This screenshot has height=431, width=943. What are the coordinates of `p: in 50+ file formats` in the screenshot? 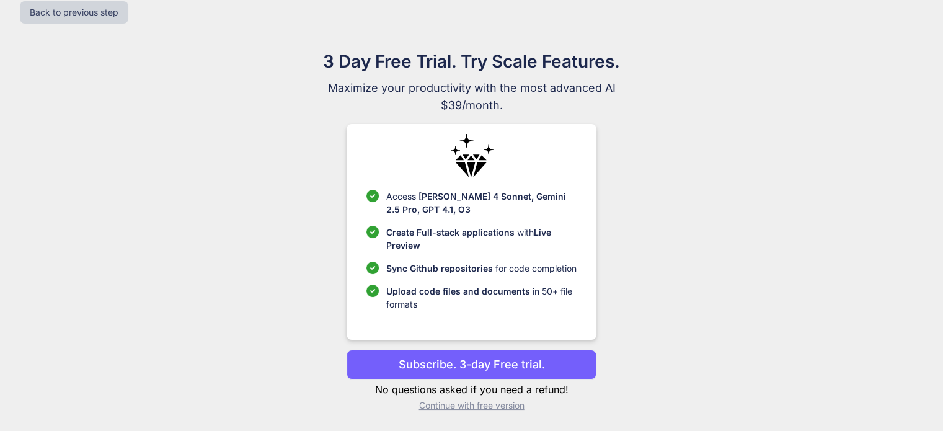 It's located at (481, 298).